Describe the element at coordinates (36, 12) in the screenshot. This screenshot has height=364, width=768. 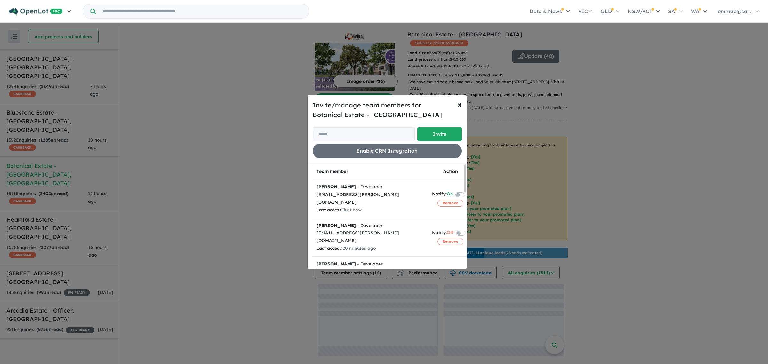
I see `img: Openlot PRO Logo White` at that location.